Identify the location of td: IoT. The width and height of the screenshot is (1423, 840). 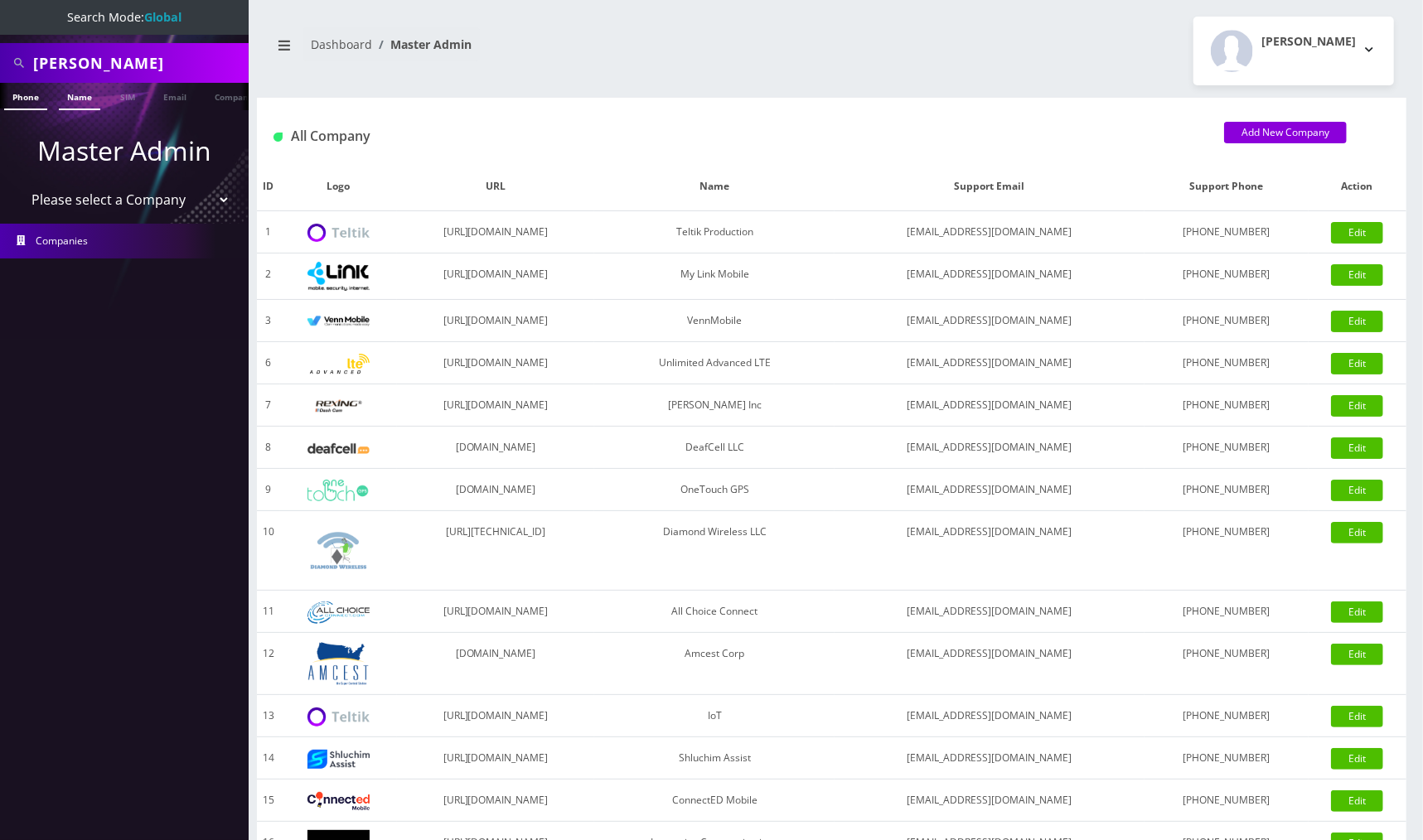
(715, 716).